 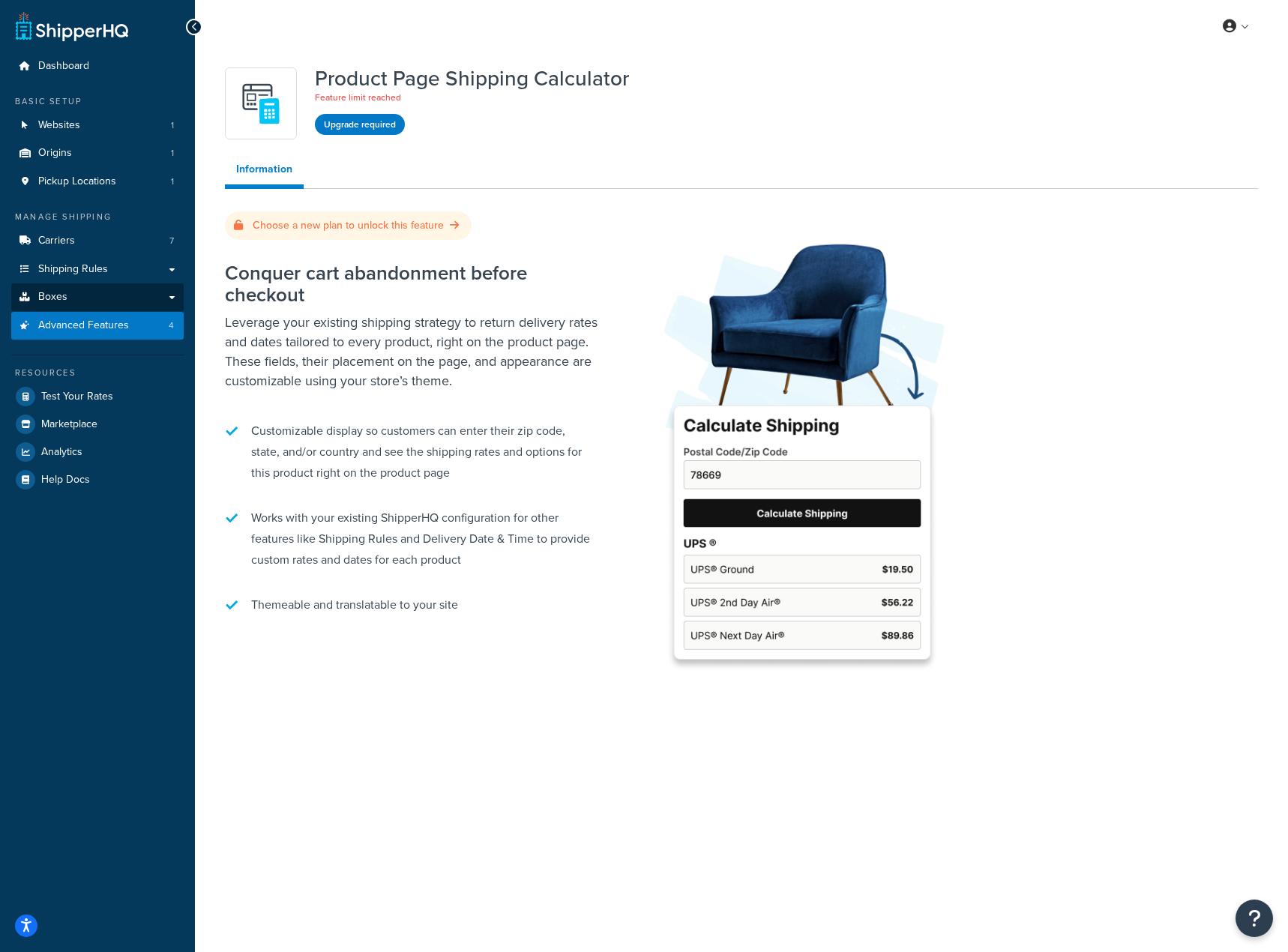 What do you see at coordinates (61, 452) in the screenshot?
I see `span: Analytics` at bounding box center [61, 452].